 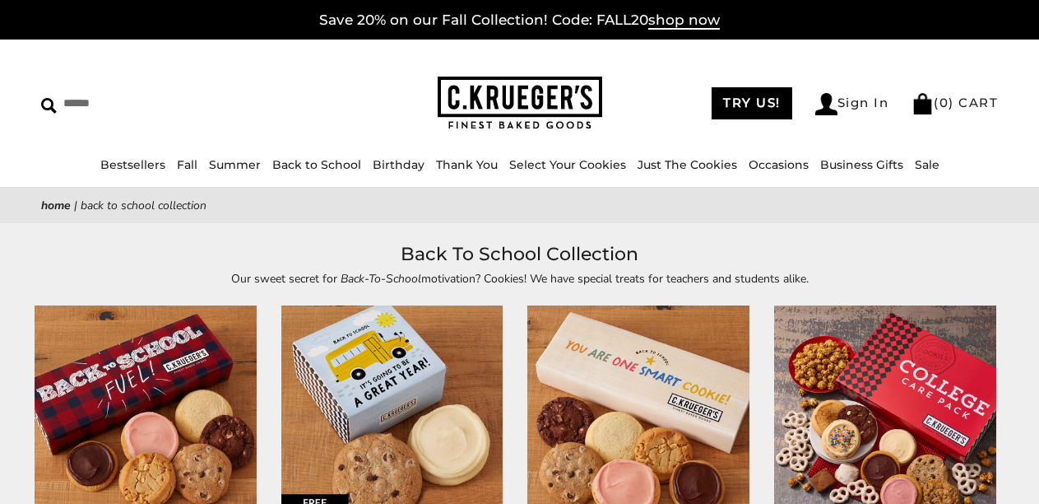 What do you see at coordinates (853, 104) in the screenshot?
I see `a: Sign In` at bounding box center [853, 104].